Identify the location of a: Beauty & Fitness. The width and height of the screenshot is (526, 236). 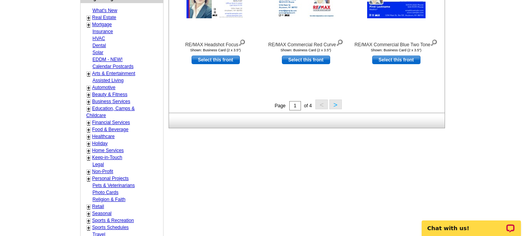
(110, 95).